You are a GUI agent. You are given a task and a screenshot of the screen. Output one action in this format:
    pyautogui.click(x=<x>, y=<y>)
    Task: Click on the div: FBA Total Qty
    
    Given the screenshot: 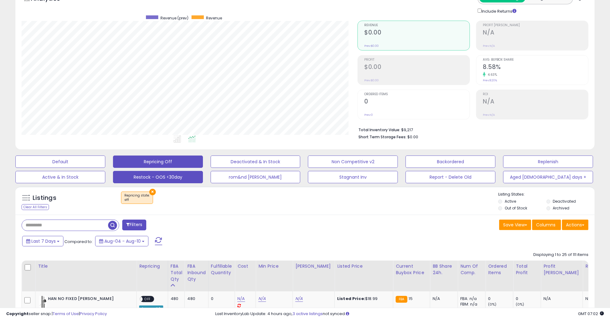 What is the action you would take?
    pyautogui.click(x=176, y=272)
    